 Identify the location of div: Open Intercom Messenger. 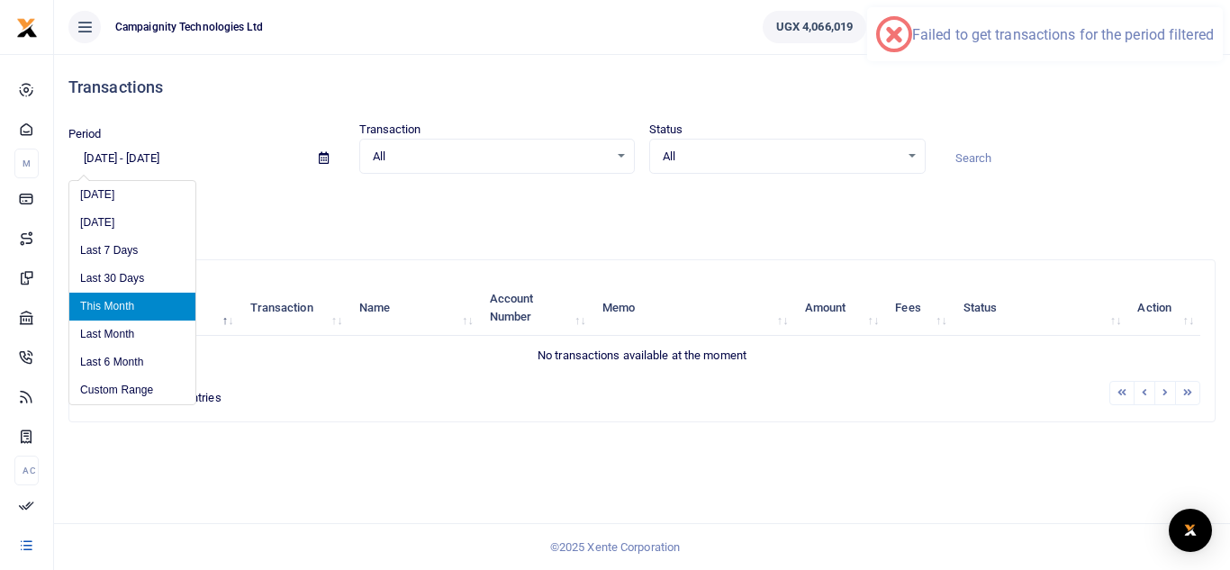
(1191, 531).